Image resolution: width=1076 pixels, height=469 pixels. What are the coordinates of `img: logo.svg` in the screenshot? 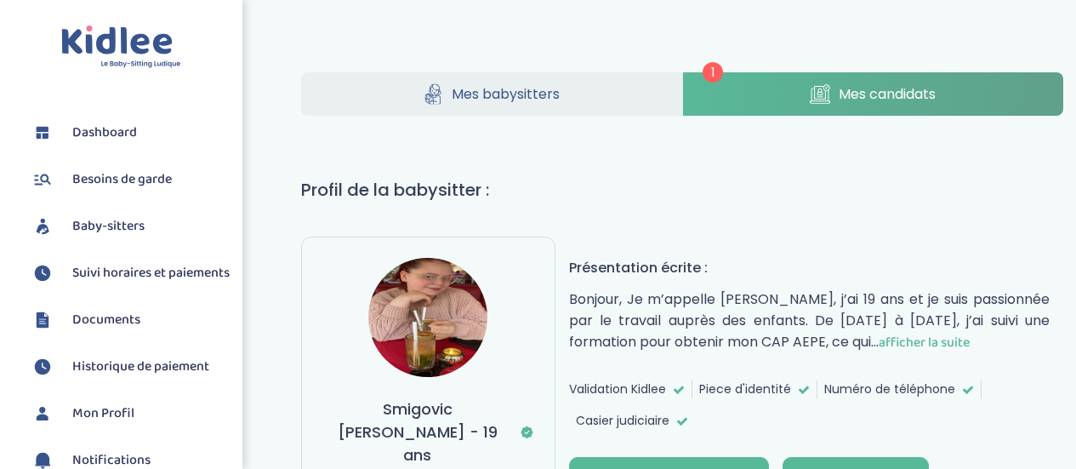 It's located at (121, 47).